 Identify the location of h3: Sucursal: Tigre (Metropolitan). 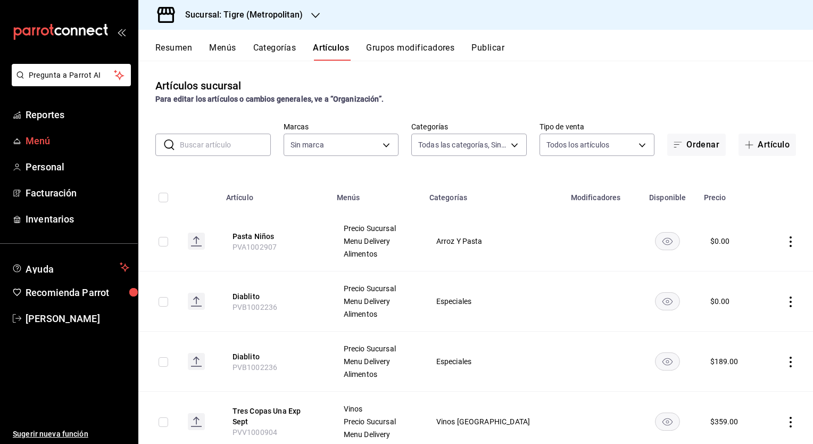
(239, 15).